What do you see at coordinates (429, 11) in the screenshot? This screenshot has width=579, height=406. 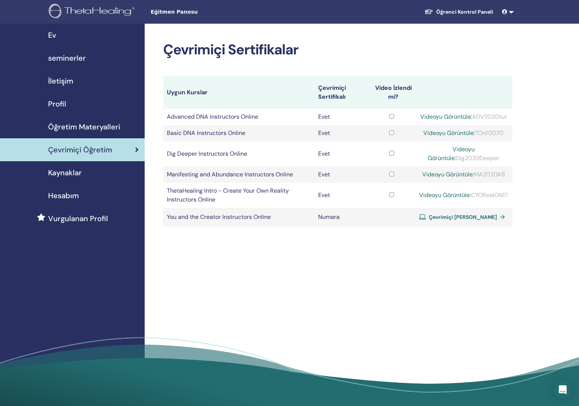 I see `img: graduation-cap-white.svg` at bounding box center [429, 11].